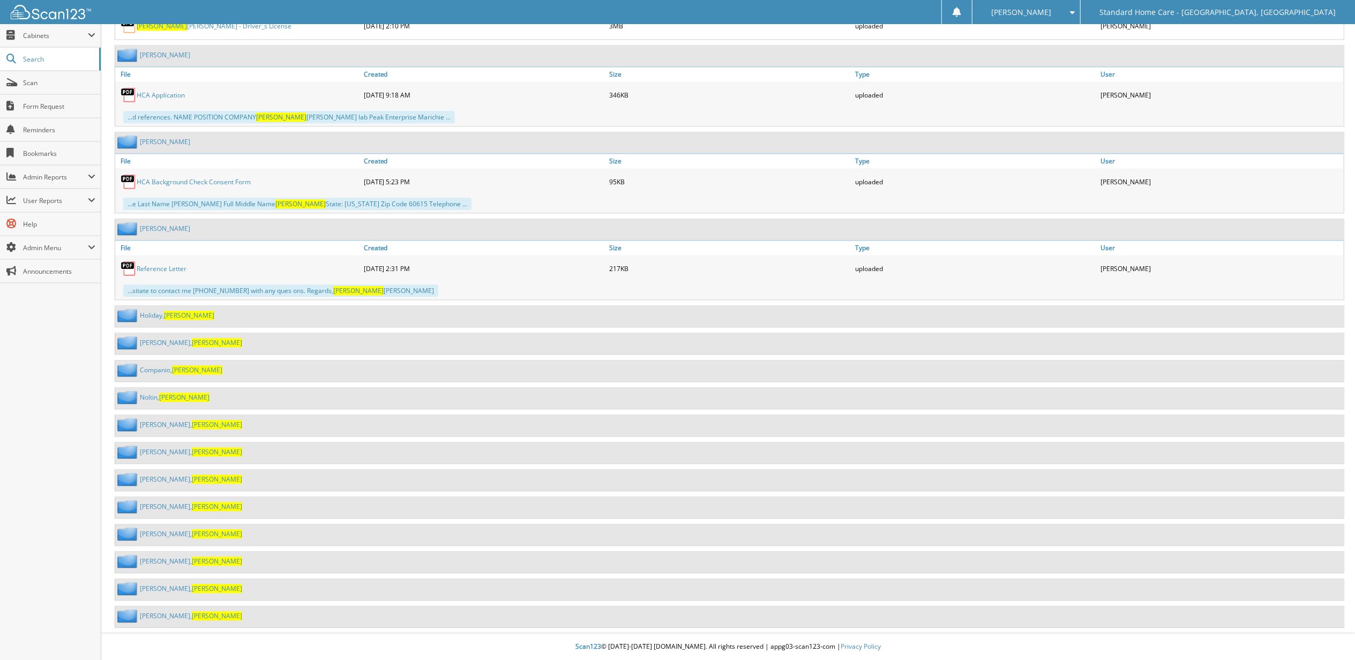  I want to click on span: Scan, so click(59, 83).